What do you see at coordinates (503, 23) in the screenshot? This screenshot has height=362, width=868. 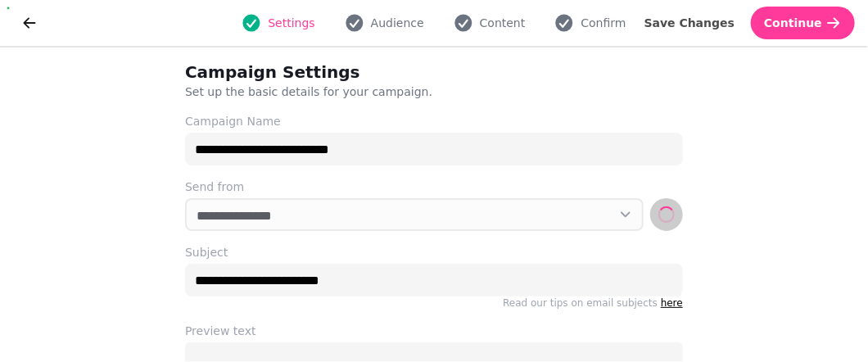 I see `span: Content` at bounding box center [503, 23].